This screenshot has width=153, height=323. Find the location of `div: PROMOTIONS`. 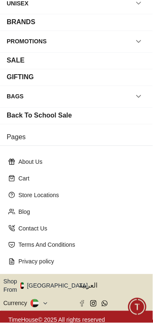

div: PROMOTIONS is located at coordinates (27, 42).